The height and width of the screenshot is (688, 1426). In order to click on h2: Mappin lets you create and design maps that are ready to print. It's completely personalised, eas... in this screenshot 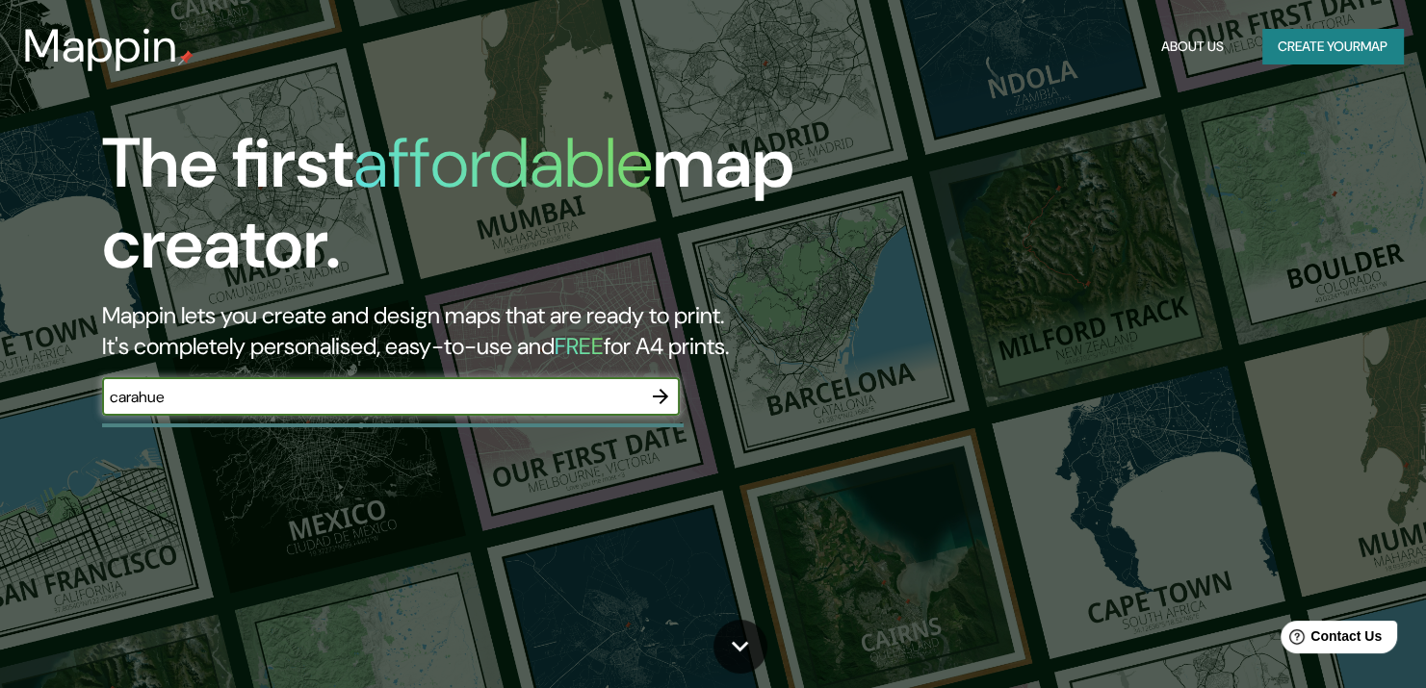, I will do `click(458, 331)`.